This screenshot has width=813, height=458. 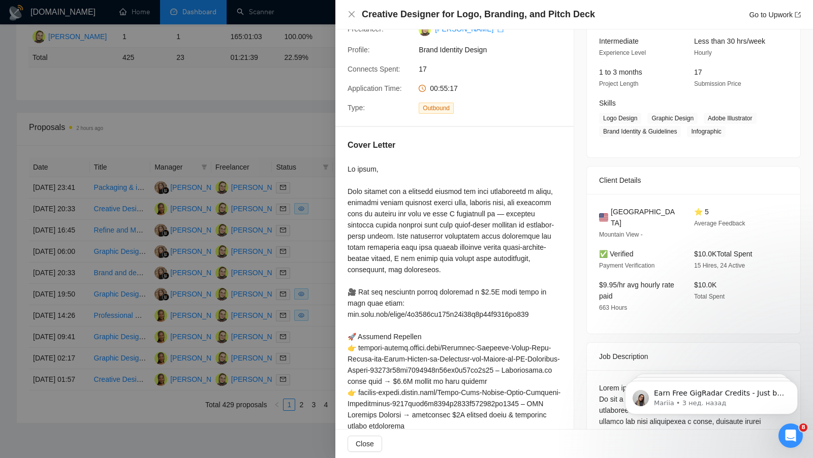 I want to click on span: $10.0K, so click(x=705, y=285).